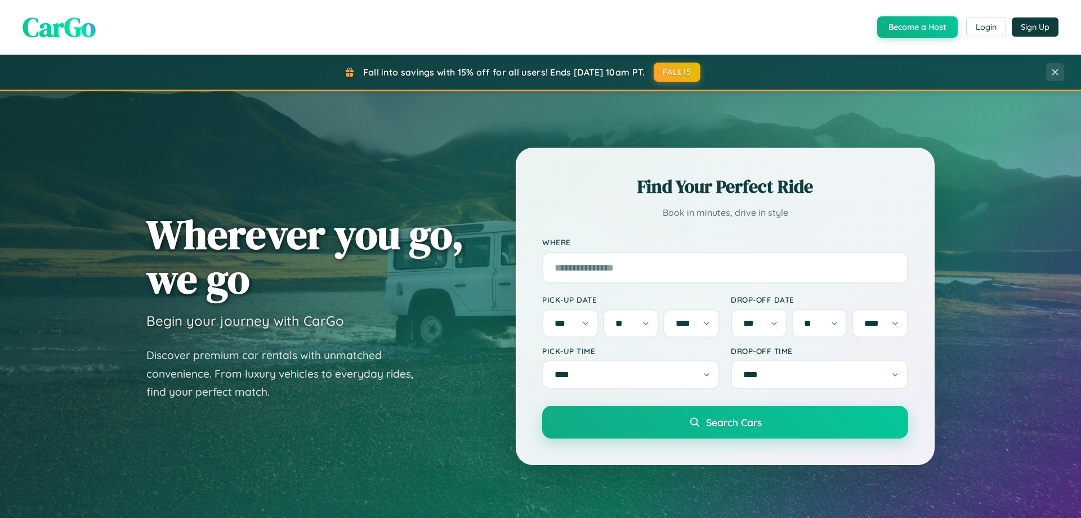 This screenshot has height=518, width=1081. I want to click on label: Pick-up Time, so click(631, 350).